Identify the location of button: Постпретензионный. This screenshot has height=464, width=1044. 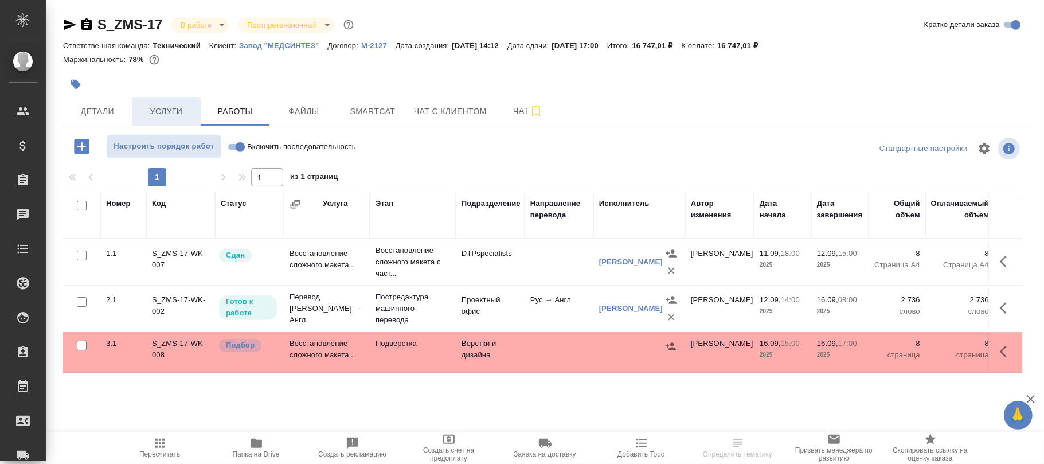
(282, 25).